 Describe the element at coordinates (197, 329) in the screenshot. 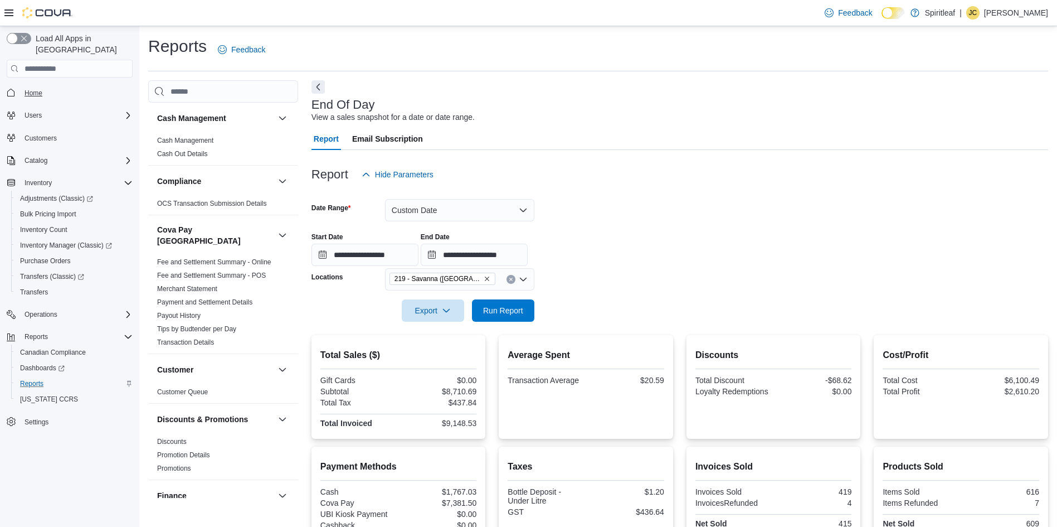

I see `a: Tips by Budtender per Day` at that location.